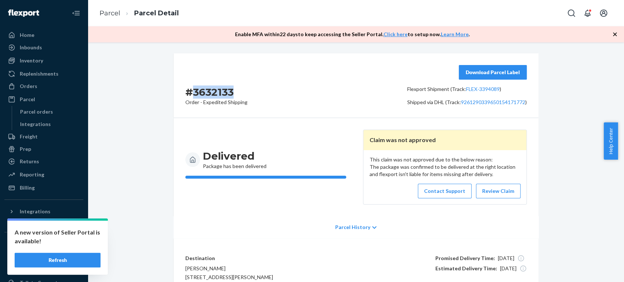 This screenshot has width=624, height=282. I want to click on a: Billing, so click(44, 188).